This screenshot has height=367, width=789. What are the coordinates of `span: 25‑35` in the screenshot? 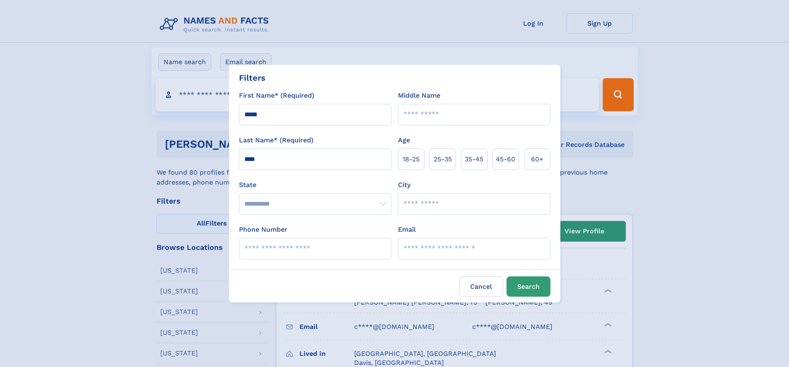 It's located at (443, 159).